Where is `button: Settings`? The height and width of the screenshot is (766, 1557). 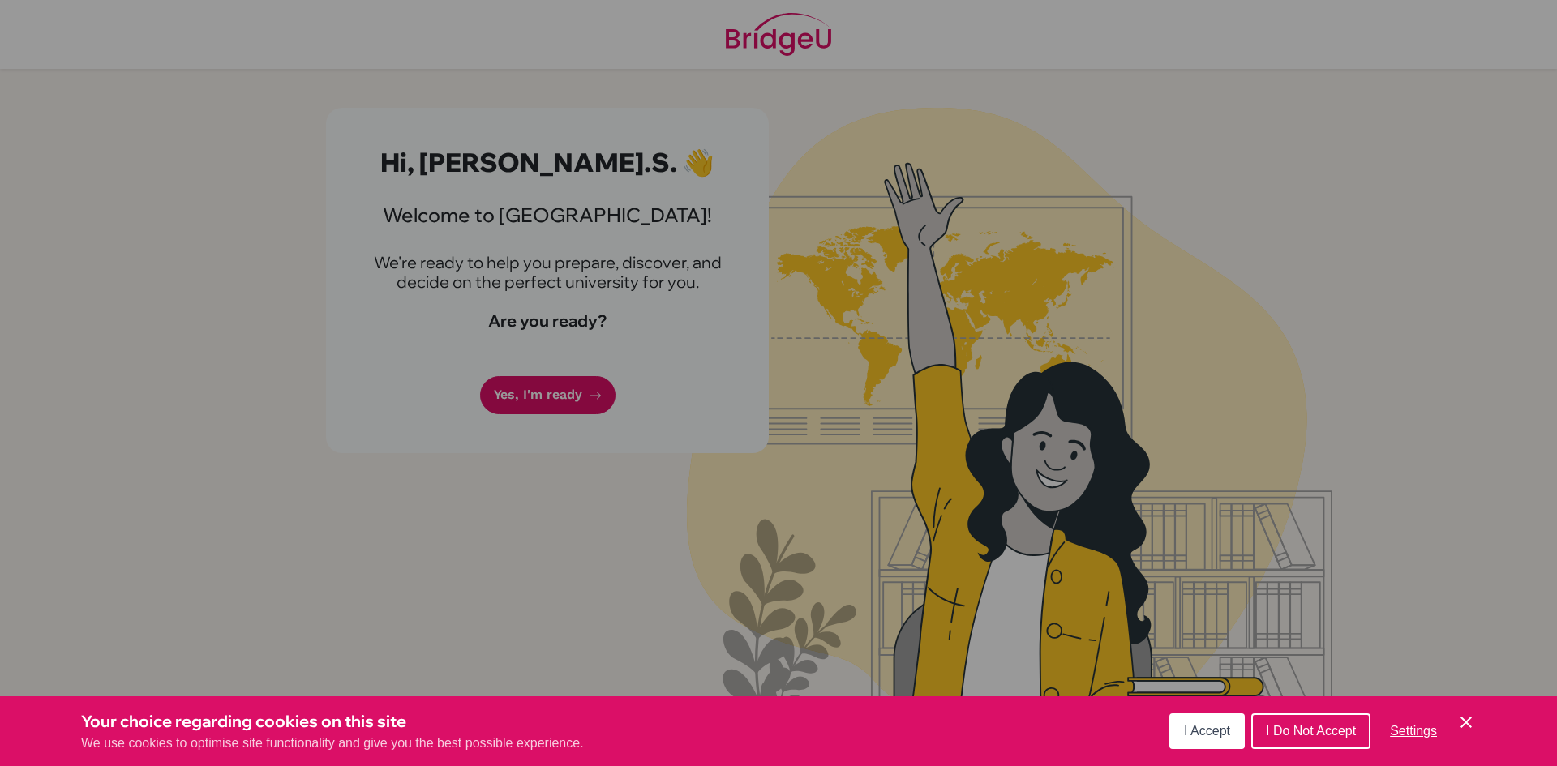
button: Settings is located at coordinates (1414, 732).